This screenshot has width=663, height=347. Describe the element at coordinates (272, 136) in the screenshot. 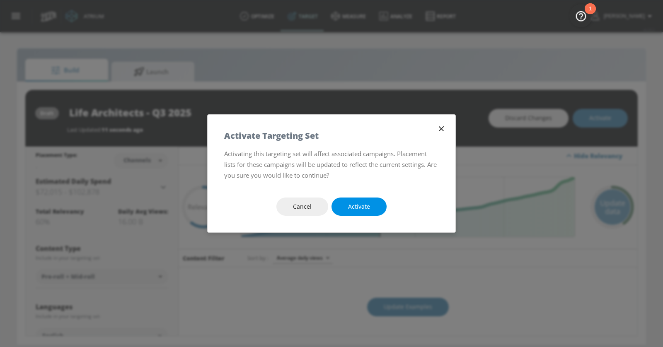

I see `h5: Activate Targeting Set` at that location.